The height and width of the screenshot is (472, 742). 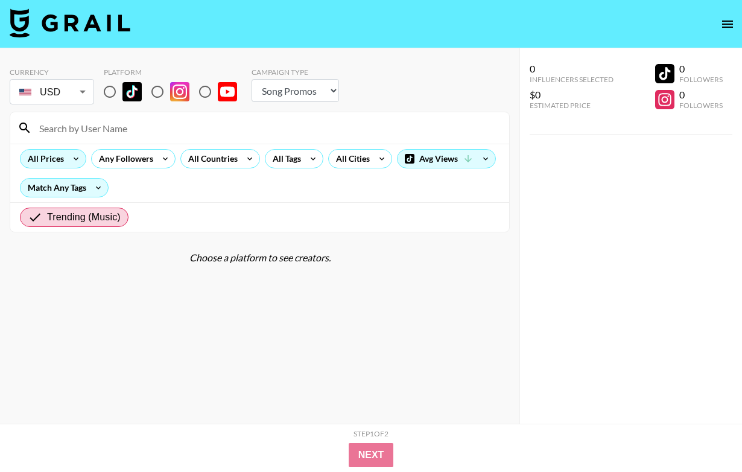 What do you see at coordinates (52, 72) in the screenshot?
I see `div: Currency` at bounding box center [52, 72].